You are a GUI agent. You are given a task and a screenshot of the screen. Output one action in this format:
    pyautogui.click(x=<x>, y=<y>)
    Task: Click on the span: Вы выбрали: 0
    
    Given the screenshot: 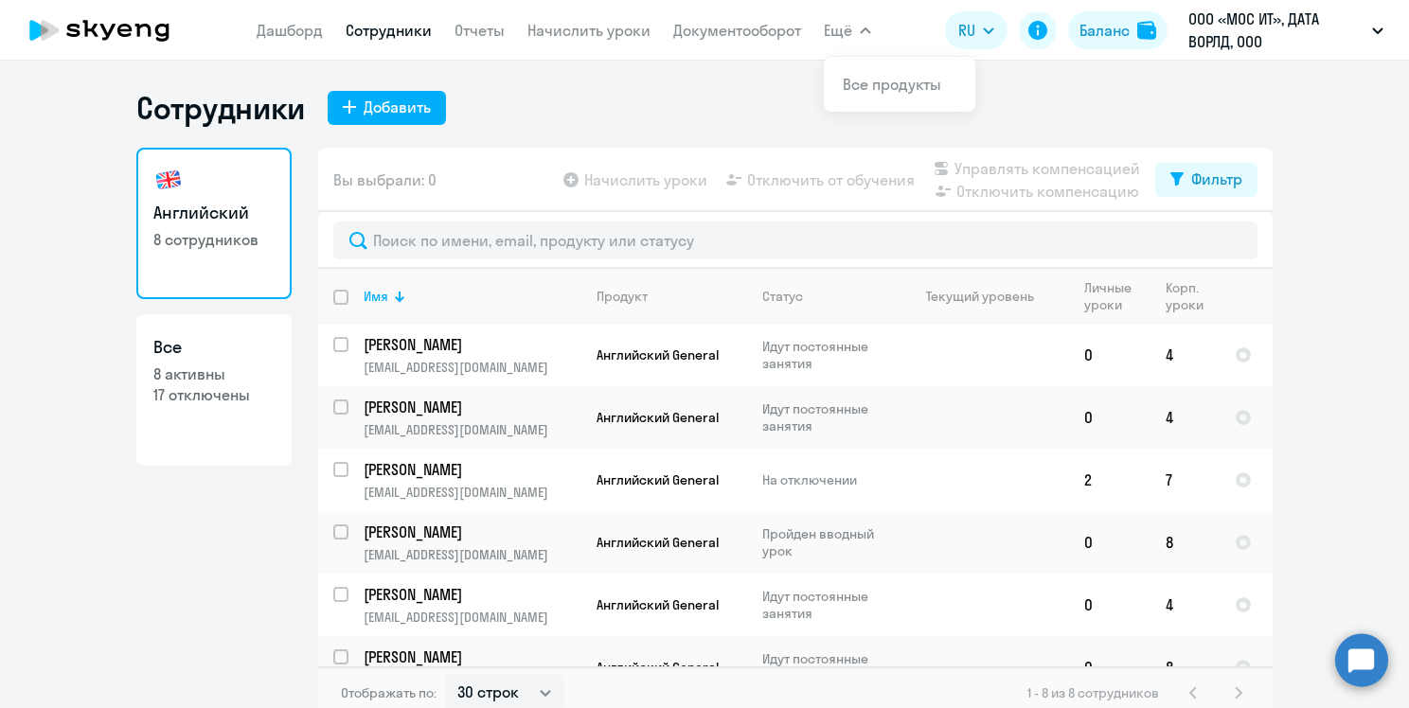 What is the action you would take?
    pyautogui.click(x=384, y=180)
    